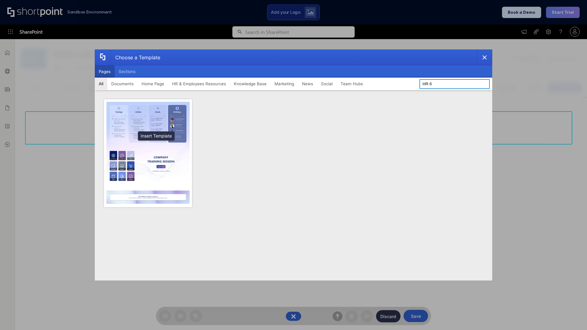  What do you see at coordinates (199, 84) in the screenshot?
I see `button: HR & Employees Resources` at bounding box center [199, 84].